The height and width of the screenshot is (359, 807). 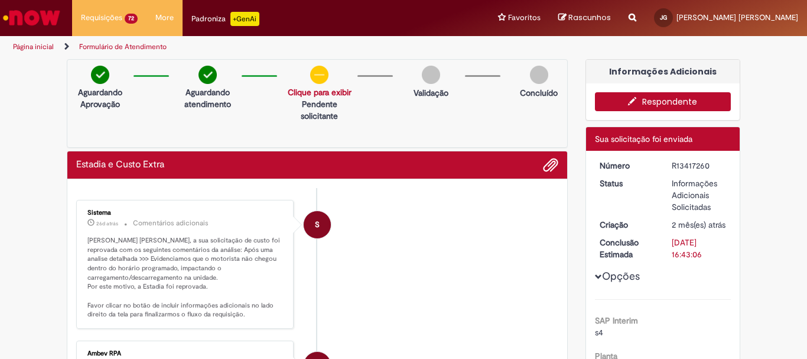 I want to click on time: 14/08/2025 11:43:03, so click(x=698, y=224).